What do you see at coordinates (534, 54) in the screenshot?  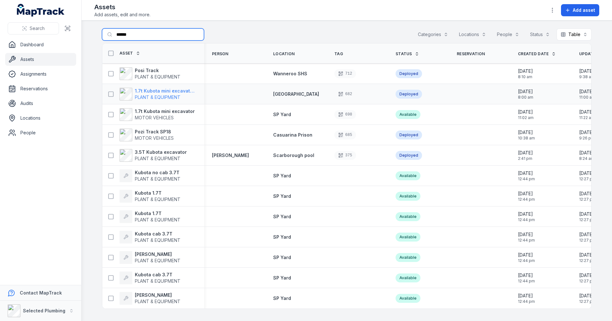 I see `span: Created Date` at bounding box center [534, 54].